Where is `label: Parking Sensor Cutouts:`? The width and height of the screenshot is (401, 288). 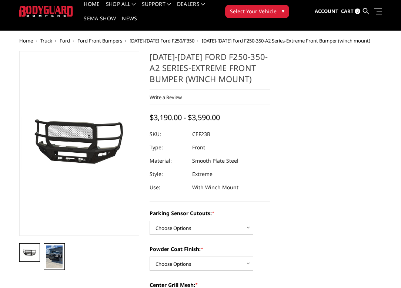 label: Parking Sensor Cutouts: is located at coordinates (209, 213).